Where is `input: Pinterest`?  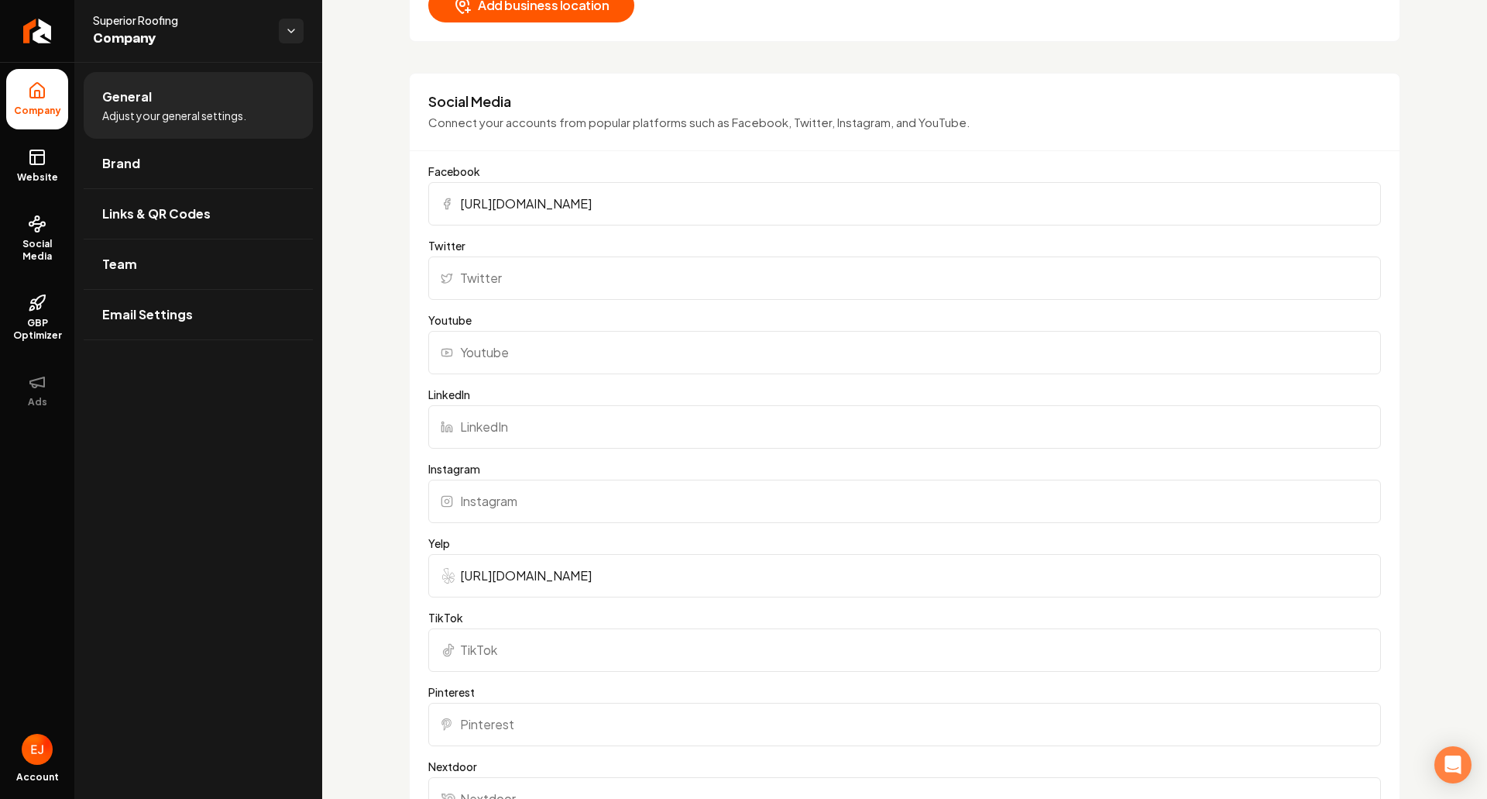
input: Pinterest is located at coordinates (905, 724).